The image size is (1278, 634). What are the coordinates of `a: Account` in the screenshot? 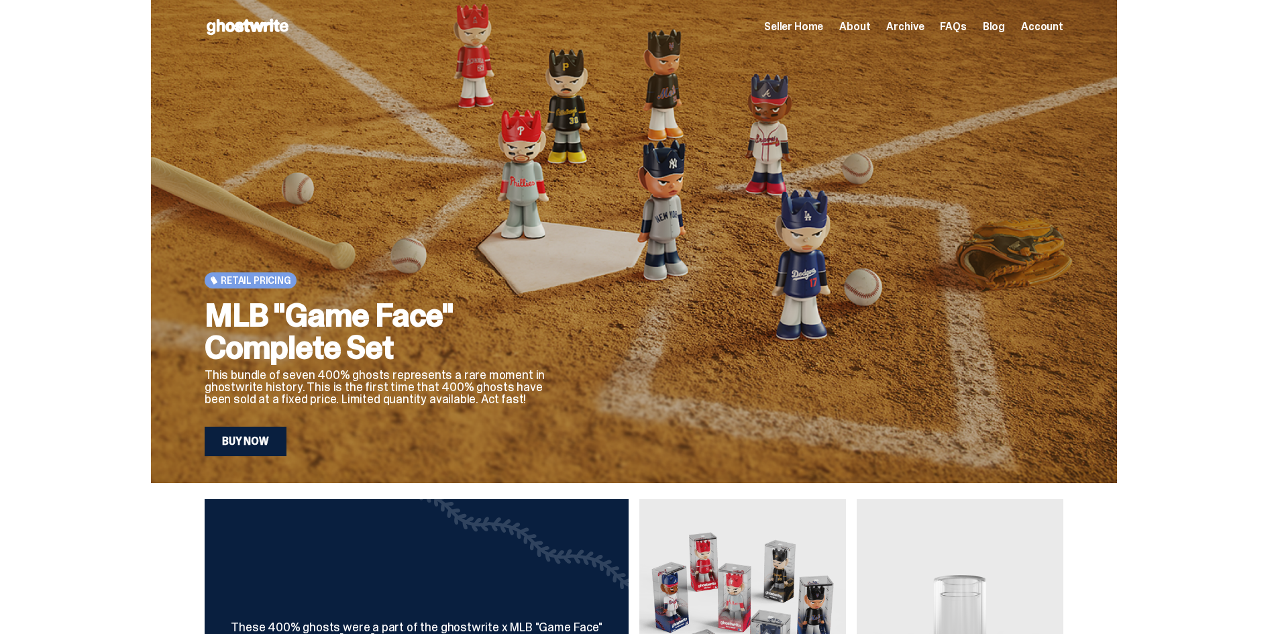 It's located at (1042, 27).